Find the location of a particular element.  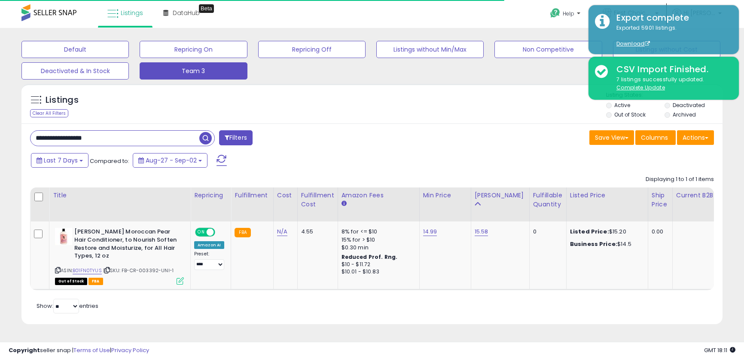

div: Export complete is located at coordinates (671, 18).